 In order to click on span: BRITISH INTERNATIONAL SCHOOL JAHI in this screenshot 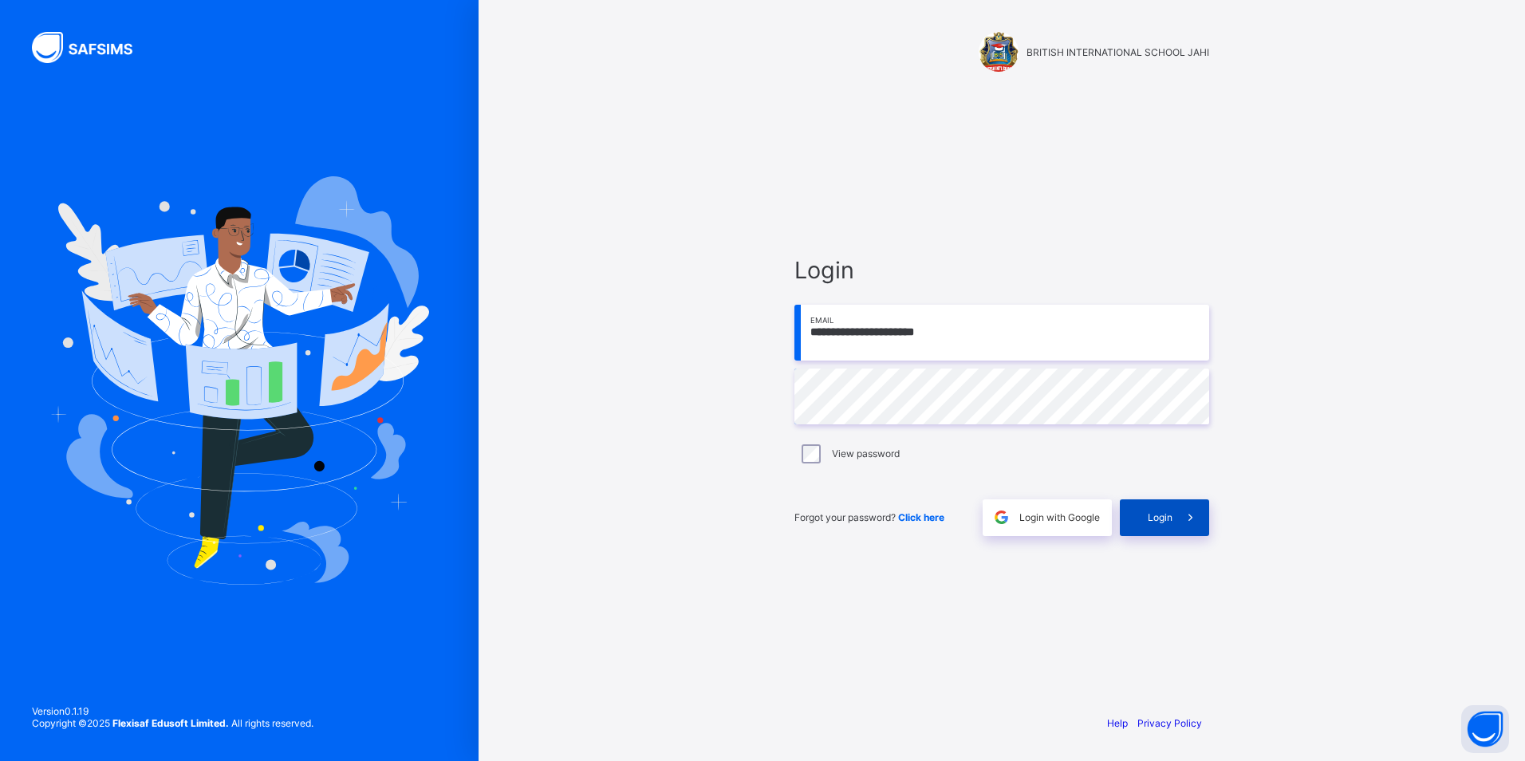, I will do `click(1117, 52)`.